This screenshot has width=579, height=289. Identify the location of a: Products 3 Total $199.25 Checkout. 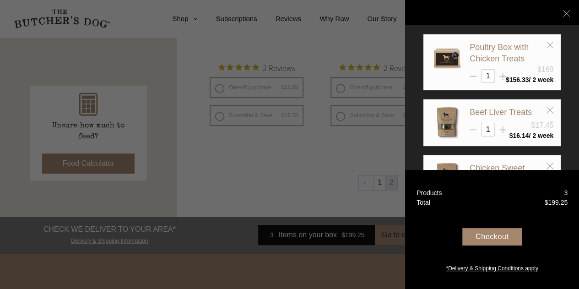
(492, 229).